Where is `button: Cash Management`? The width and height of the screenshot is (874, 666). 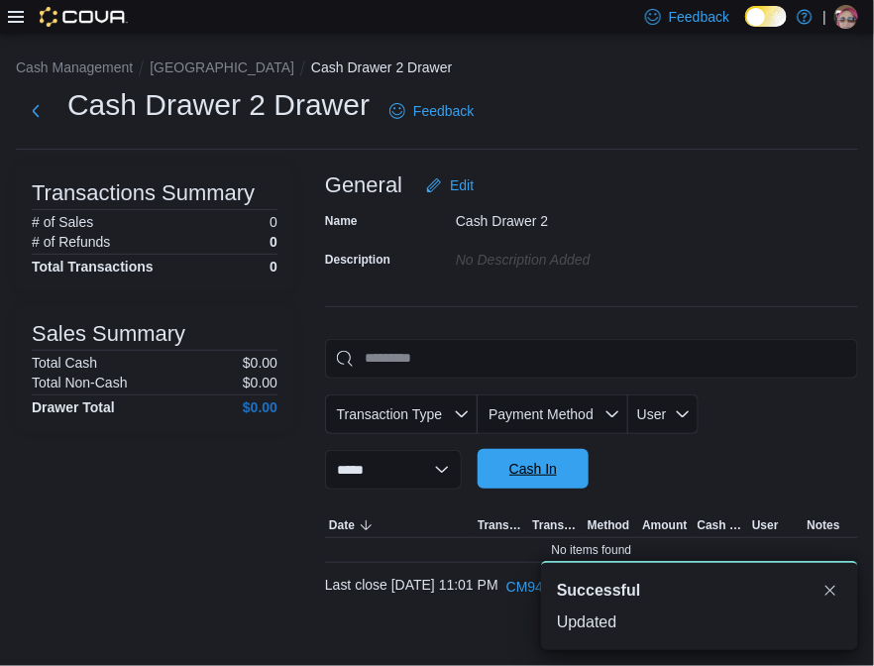 button: Cash Management is located at coordinates (74, 67).